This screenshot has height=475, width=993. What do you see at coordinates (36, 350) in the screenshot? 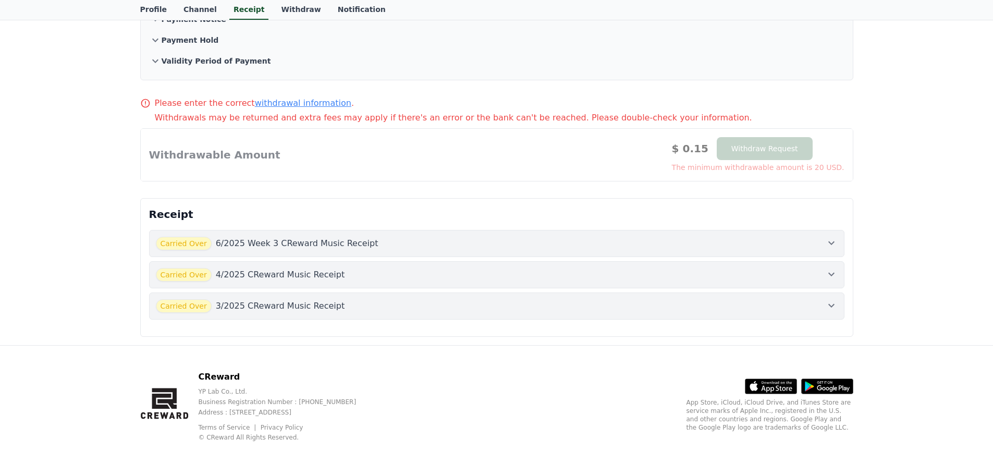
I see `span: 홈` at bounding box center [36, 350].